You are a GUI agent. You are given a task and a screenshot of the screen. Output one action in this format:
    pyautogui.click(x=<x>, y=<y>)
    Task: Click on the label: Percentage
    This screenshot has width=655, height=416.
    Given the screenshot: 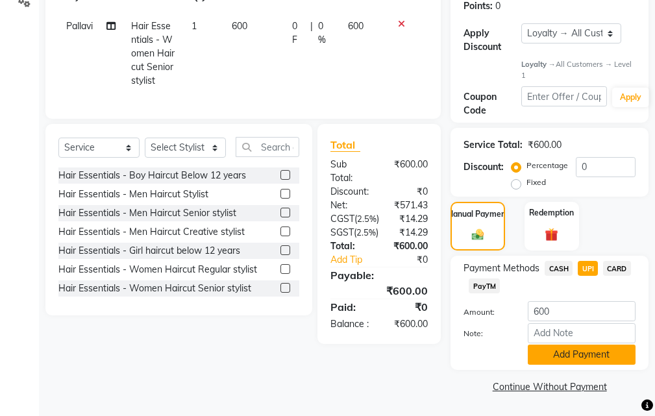 What is the action you would take?
    pyautogui.click(x=547, y=166)
    